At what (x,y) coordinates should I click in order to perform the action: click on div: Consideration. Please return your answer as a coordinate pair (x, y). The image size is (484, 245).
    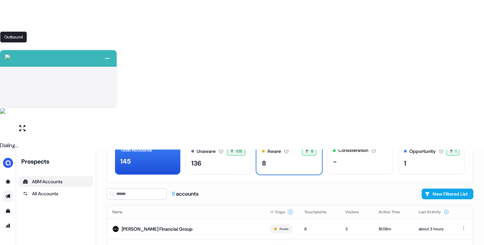
    Looking at the image, I should click on (354, 150).